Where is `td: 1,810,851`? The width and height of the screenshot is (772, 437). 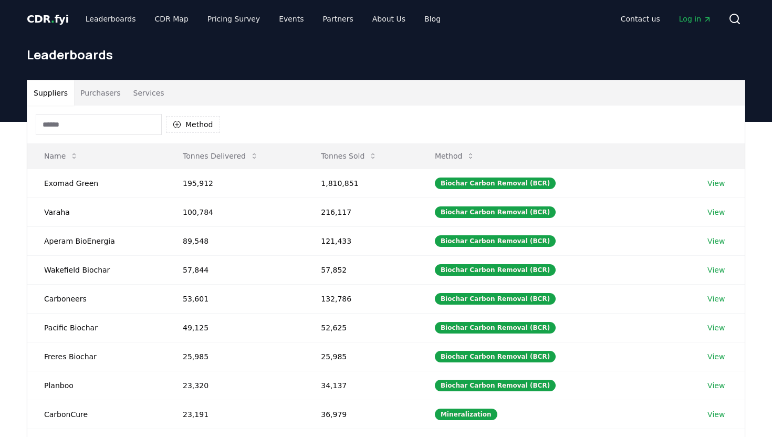
td: 1,810,851 is located at coordinates (361, 183).